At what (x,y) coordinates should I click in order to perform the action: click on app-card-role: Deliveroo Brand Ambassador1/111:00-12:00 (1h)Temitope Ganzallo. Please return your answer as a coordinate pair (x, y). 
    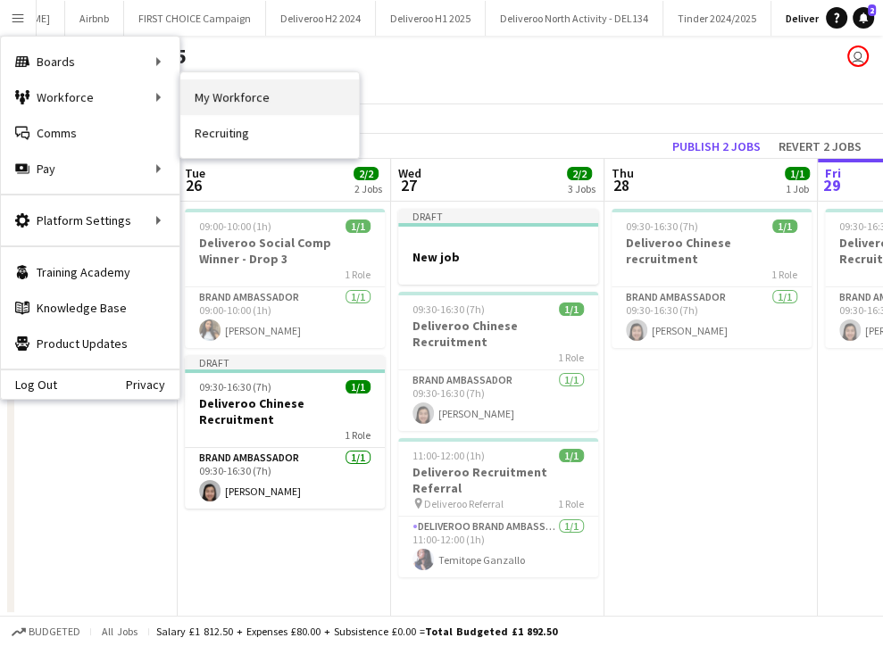
    Looking at the image, I should click on (498, 547).